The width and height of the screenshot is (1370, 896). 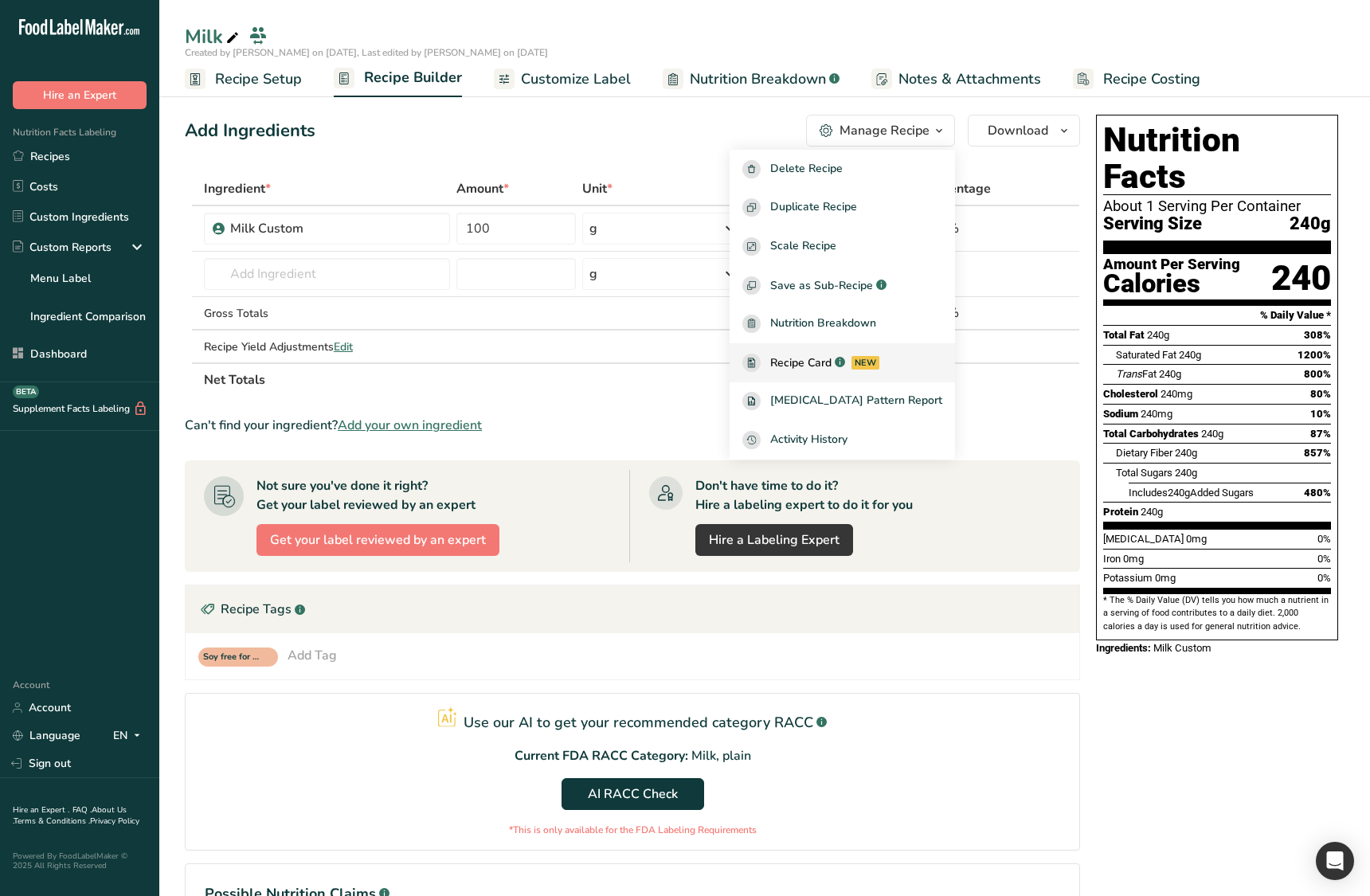 I want to click on span: Sodium, so click(x=1121, y=414).